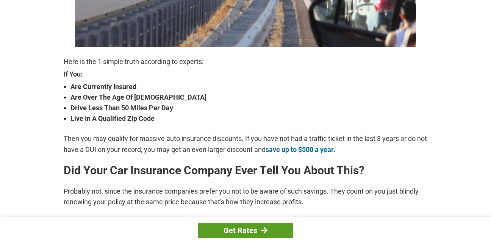  Describe the element at coordinates (246, 171) in the screenshot. I see `h2: Did Your Car Insurance Company Ever Tell You About This?` at that location.